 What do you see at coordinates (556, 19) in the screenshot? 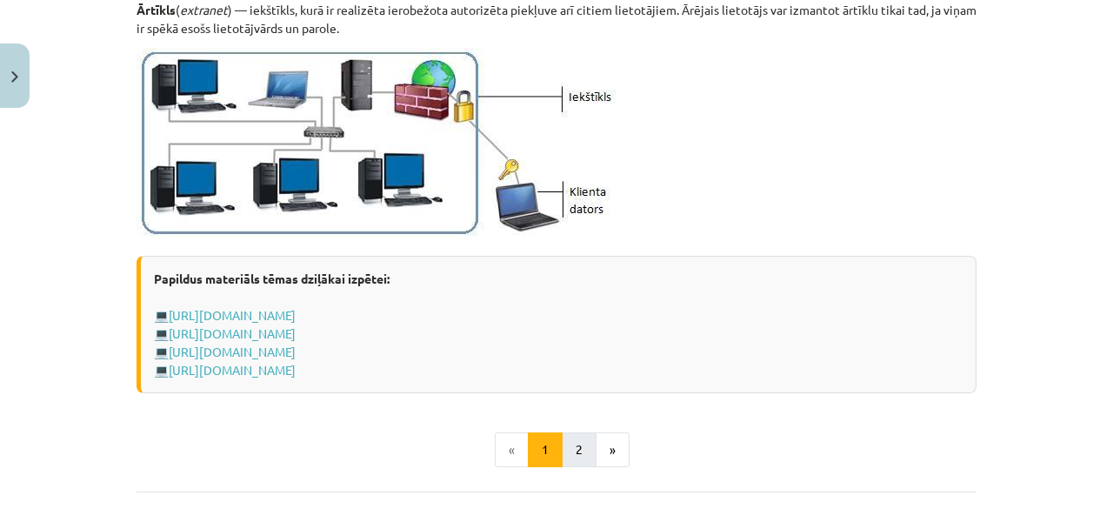
I see `p: ( ) — iekštīkls, kurā ir realizēta ierobežota autorizēta piekļuve arī citiem lietotājiem. Ārējais...` at bounding box center [556, 19].